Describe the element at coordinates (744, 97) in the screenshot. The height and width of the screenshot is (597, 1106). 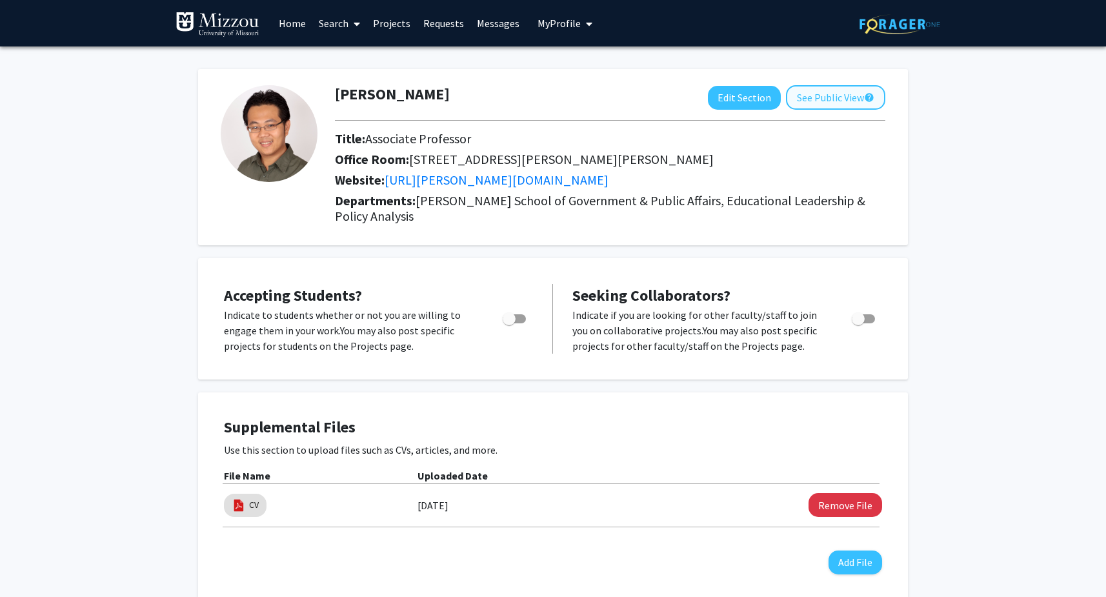
I see `button: Edit Section` at that location.